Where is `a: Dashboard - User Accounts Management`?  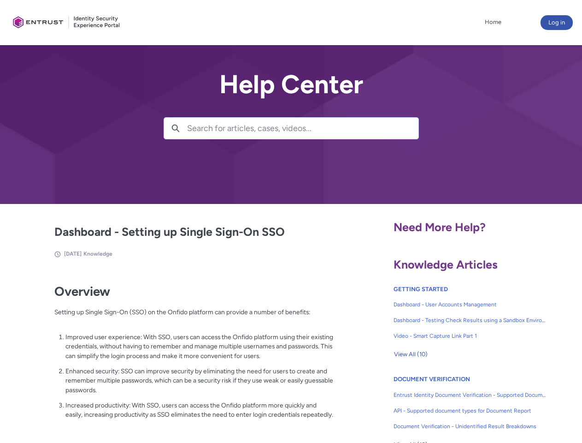 a: Dashboard - User Accounts Management is located at coordinates (470, 304).